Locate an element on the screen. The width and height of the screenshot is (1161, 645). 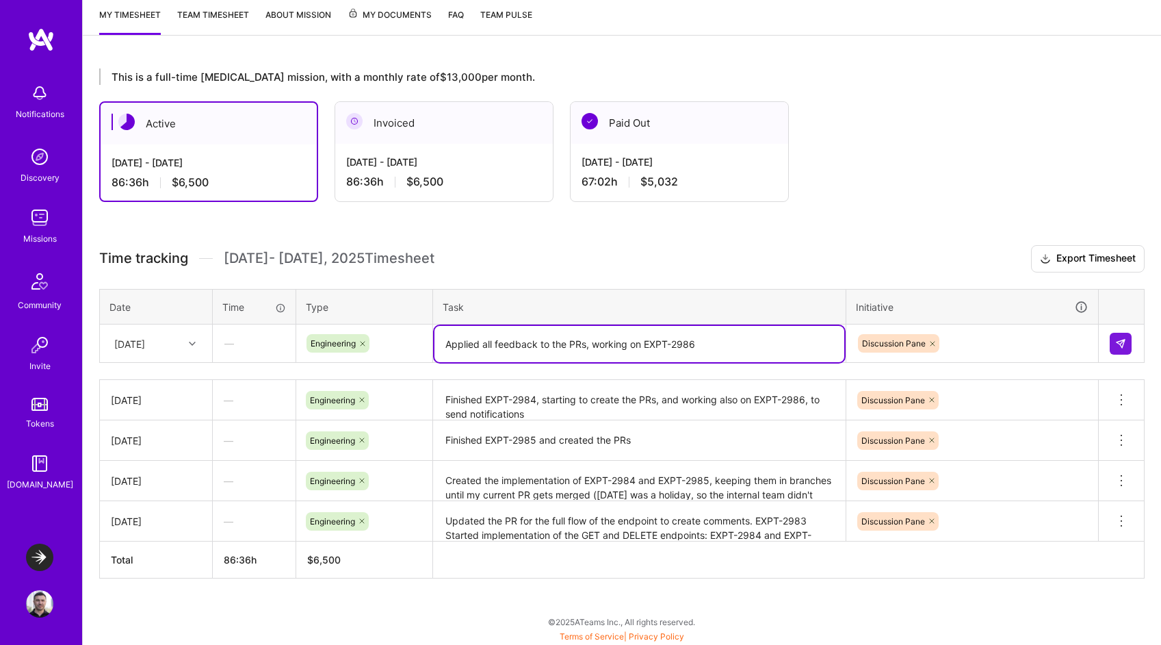
textarea: Finished EXPT-2984, starting to create the PRs, and working also on EXPT-2986, to send notifications is located at coordinates (639, 400).